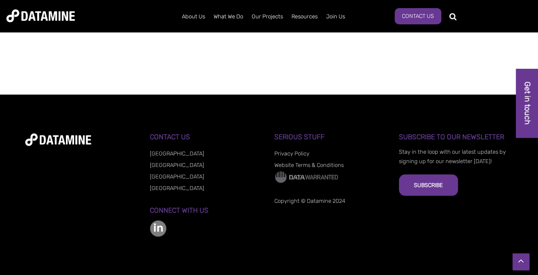 Image resolution: width=538 pixels, height=275 pixels. Describe the element at coordinates (193, 17) in the screenshot. I see `a: About Us` at that location.